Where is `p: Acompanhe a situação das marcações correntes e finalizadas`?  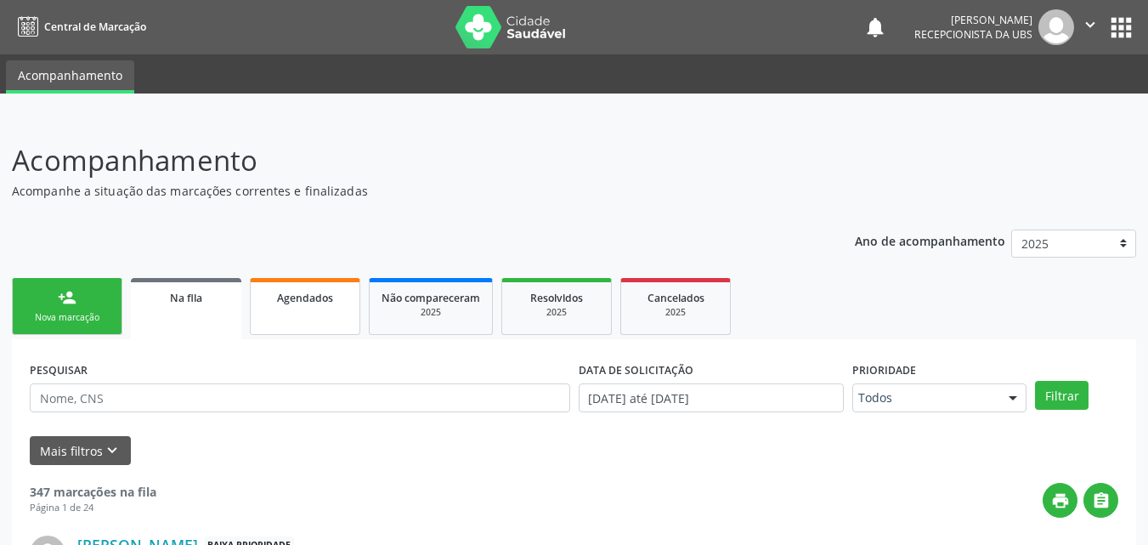 p: Acompanhe a situação das marcações correntes e finalizadas is located at coordinates (405, 190).